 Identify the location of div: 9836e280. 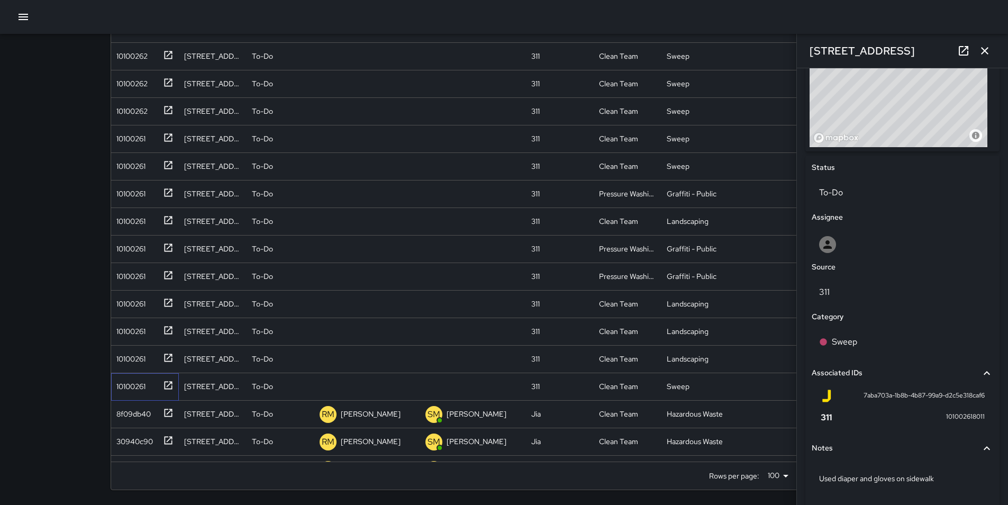
(132, 467).